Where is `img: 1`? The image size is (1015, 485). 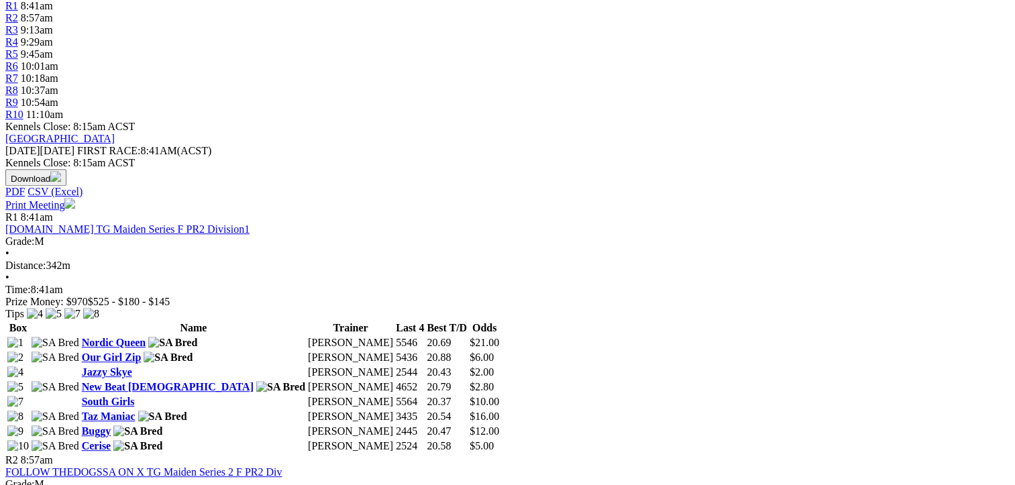
img: 1 is located at coordinates (15, 343).